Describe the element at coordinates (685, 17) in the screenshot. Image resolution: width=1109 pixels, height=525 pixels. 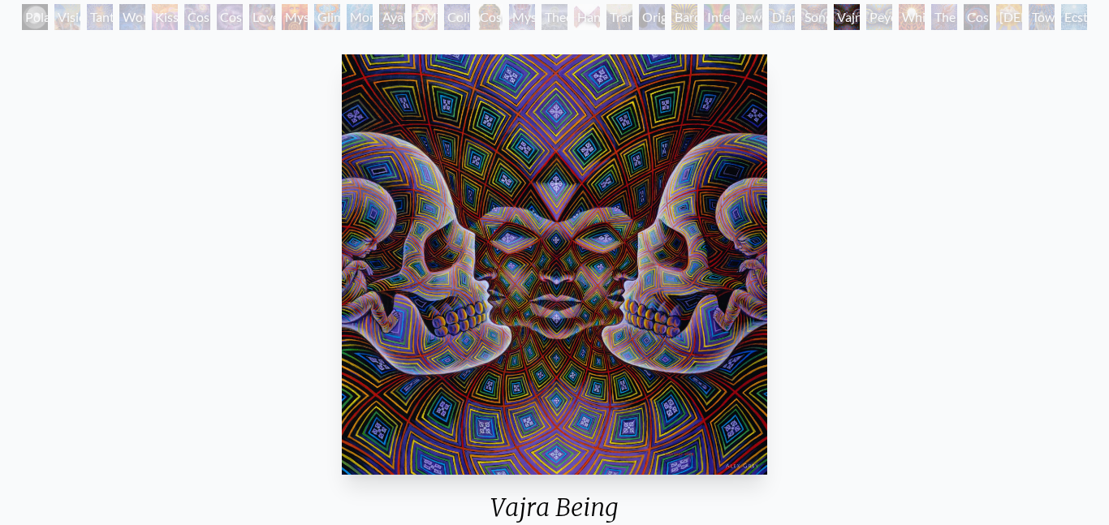
I see `div: Bardo Being` at that location.